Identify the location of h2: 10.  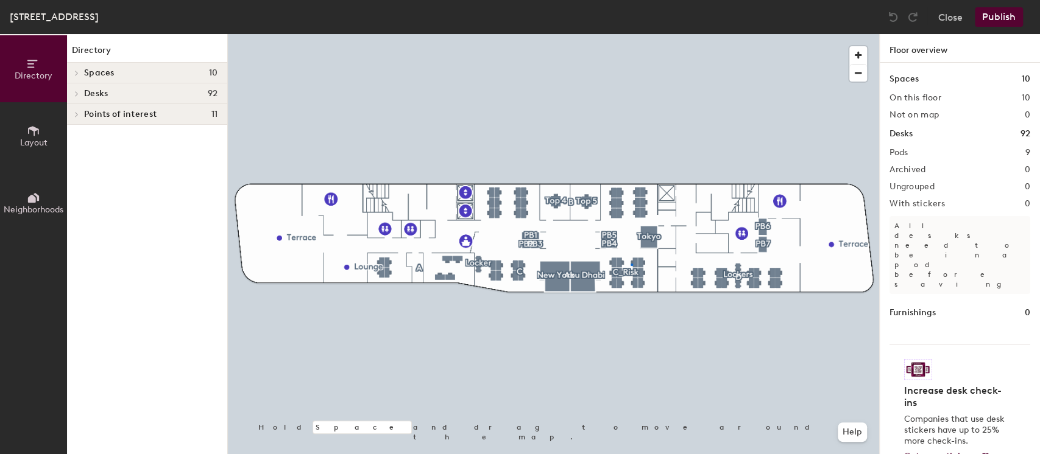
(1025, 98).